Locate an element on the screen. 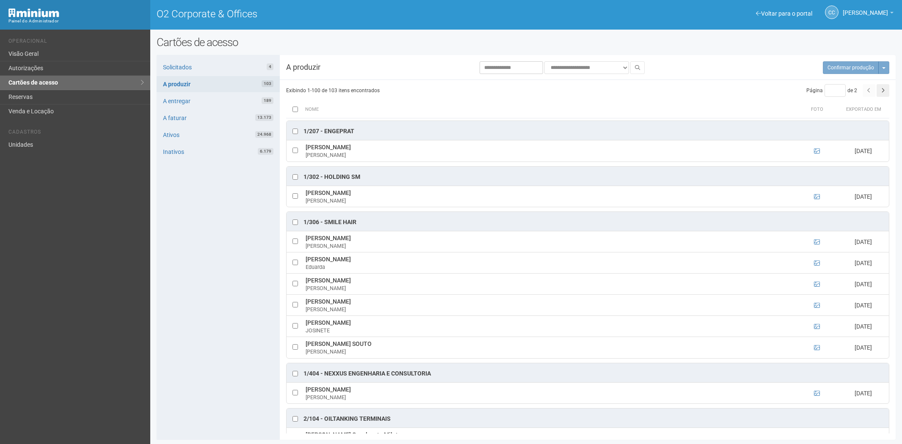  span: 13.173 is located at coordinates (264, 118).